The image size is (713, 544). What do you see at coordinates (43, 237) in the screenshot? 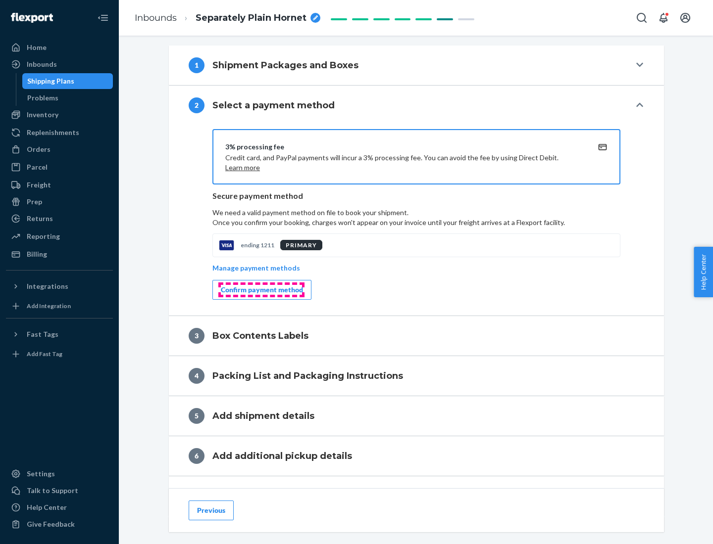
I see `div: Reporting` at bounding box center [43, 237].